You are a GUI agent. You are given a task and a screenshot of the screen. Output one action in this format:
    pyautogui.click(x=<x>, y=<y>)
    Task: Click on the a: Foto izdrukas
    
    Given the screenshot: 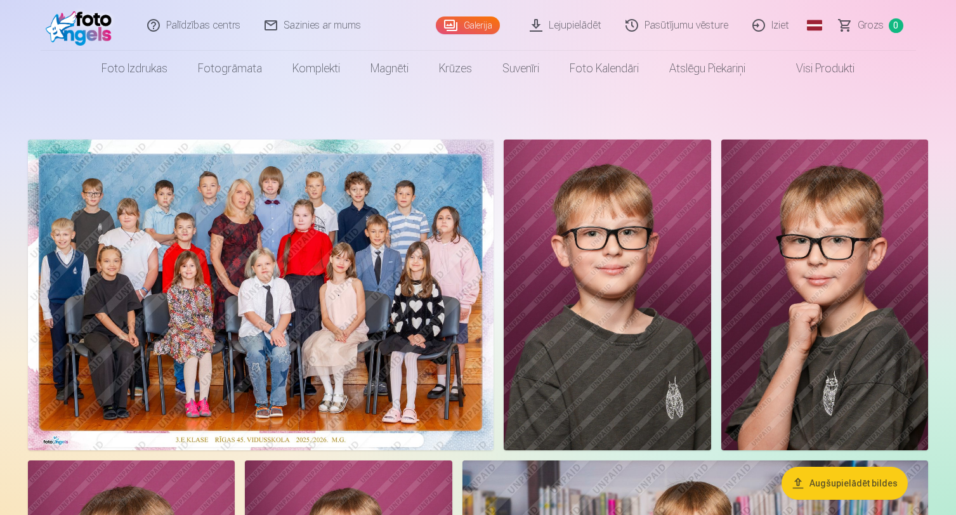 What is the action you would take?
    pyautogui.click(x=134, y=68)
    